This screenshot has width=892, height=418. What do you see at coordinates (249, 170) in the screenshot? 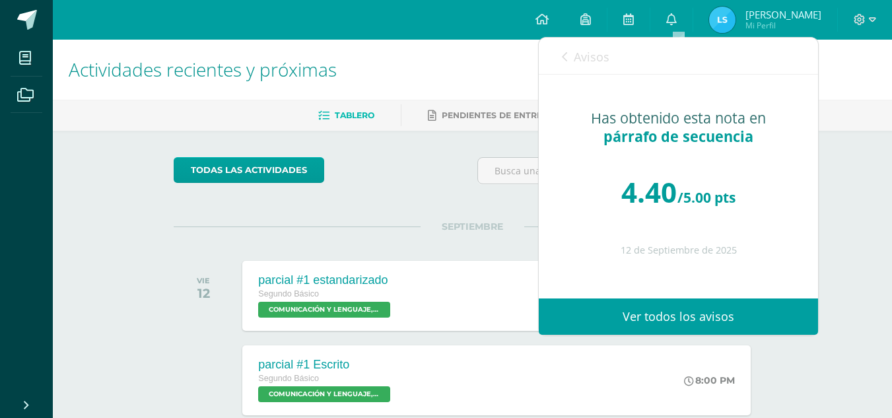
I see `a: todas las Actividades` at bounding box center [249, 170].